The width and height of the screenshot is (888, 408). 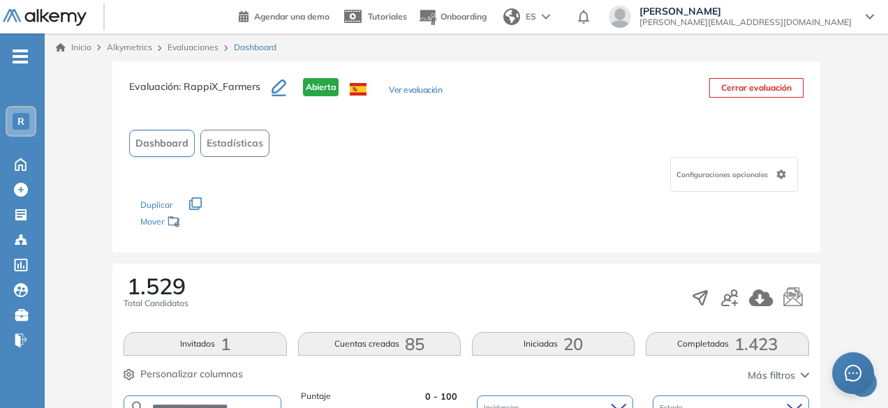 I want to click on button: Onboarding, so click(x=452, y=17).